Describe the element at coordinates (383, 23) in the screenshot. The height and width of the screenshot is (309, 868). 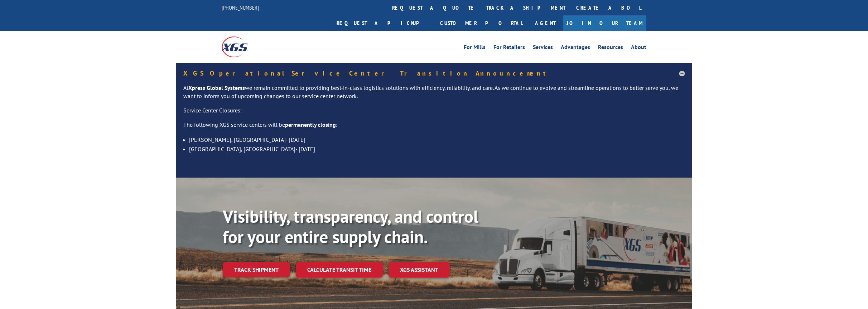
I see `a: Request a pickup` at that location.